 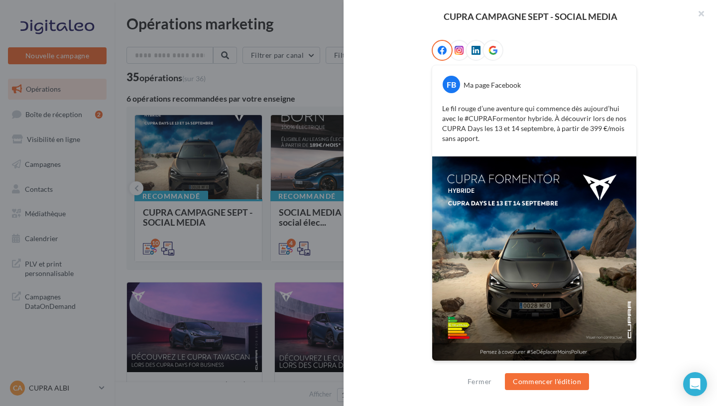 What do you see at coordinates (535, 124) in the screenshot?
I see `p: Le fil rouge d’une aventure qui commence dès aujourd’hui avec le #CUPRAFormentor hybride. À décou...` at bounding box center [535, 124].